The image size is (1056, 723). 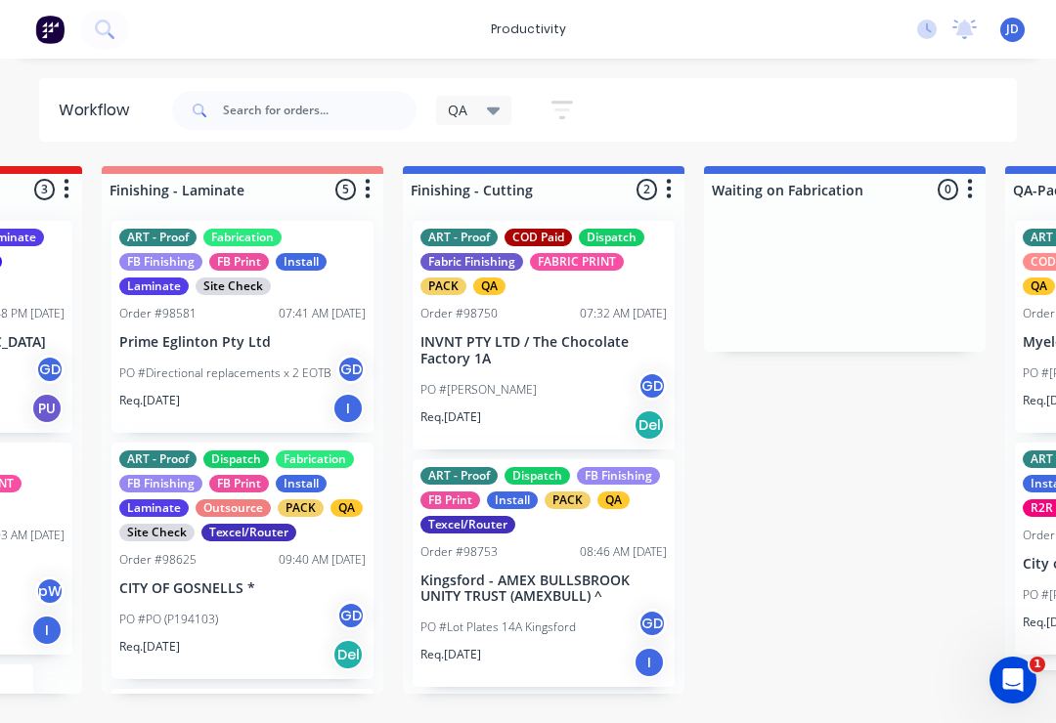 What do you see at coordinates (577, 262) in the screenshot?
I see `div: FABRIC PRINT` at bounding box center [577, 262].